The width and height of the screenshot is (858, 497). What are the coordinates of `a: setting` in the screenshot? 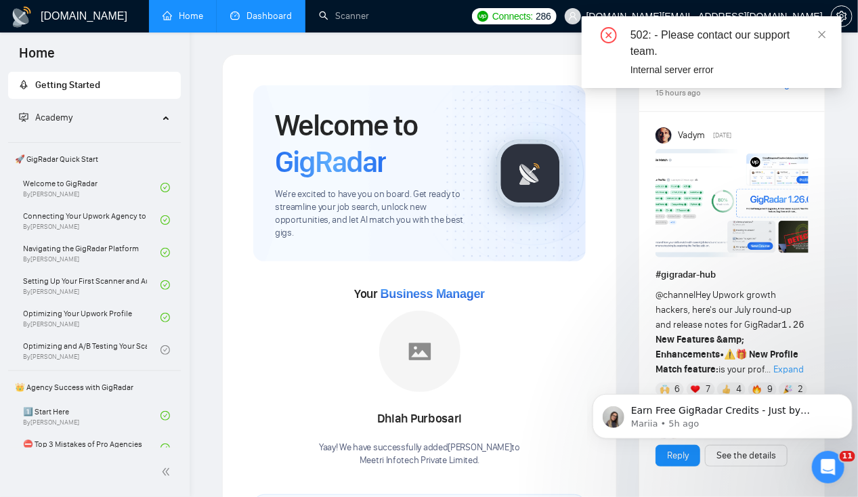 It's located at (842, 16).